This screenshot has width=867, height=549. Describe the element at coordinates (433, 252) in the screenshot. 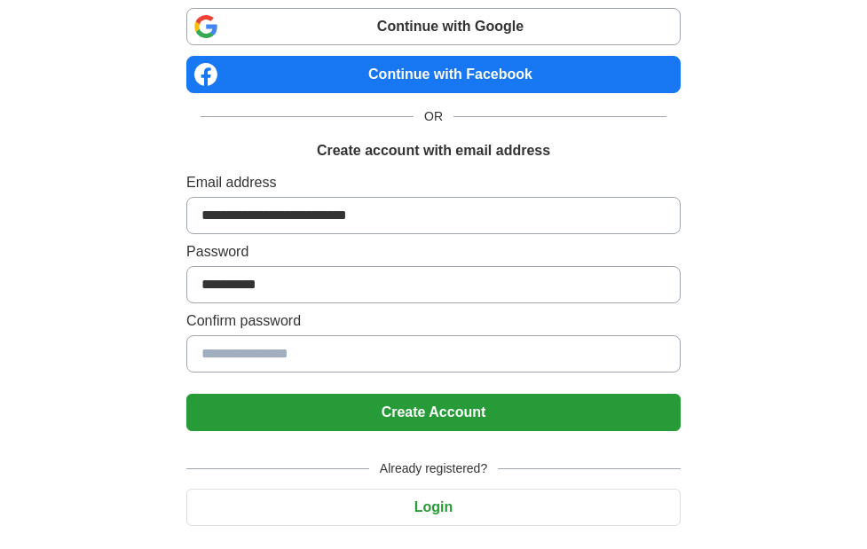

I see `label: Password` at that location.